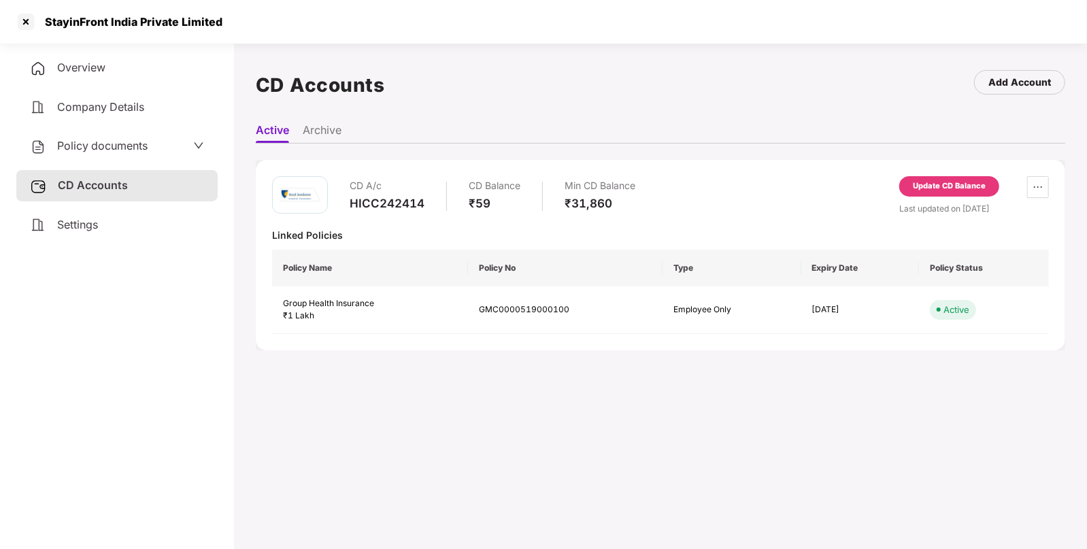  Describe the element at coordinates (1038, 187) in the screenshot. I see `button: ellipsis` at that location.